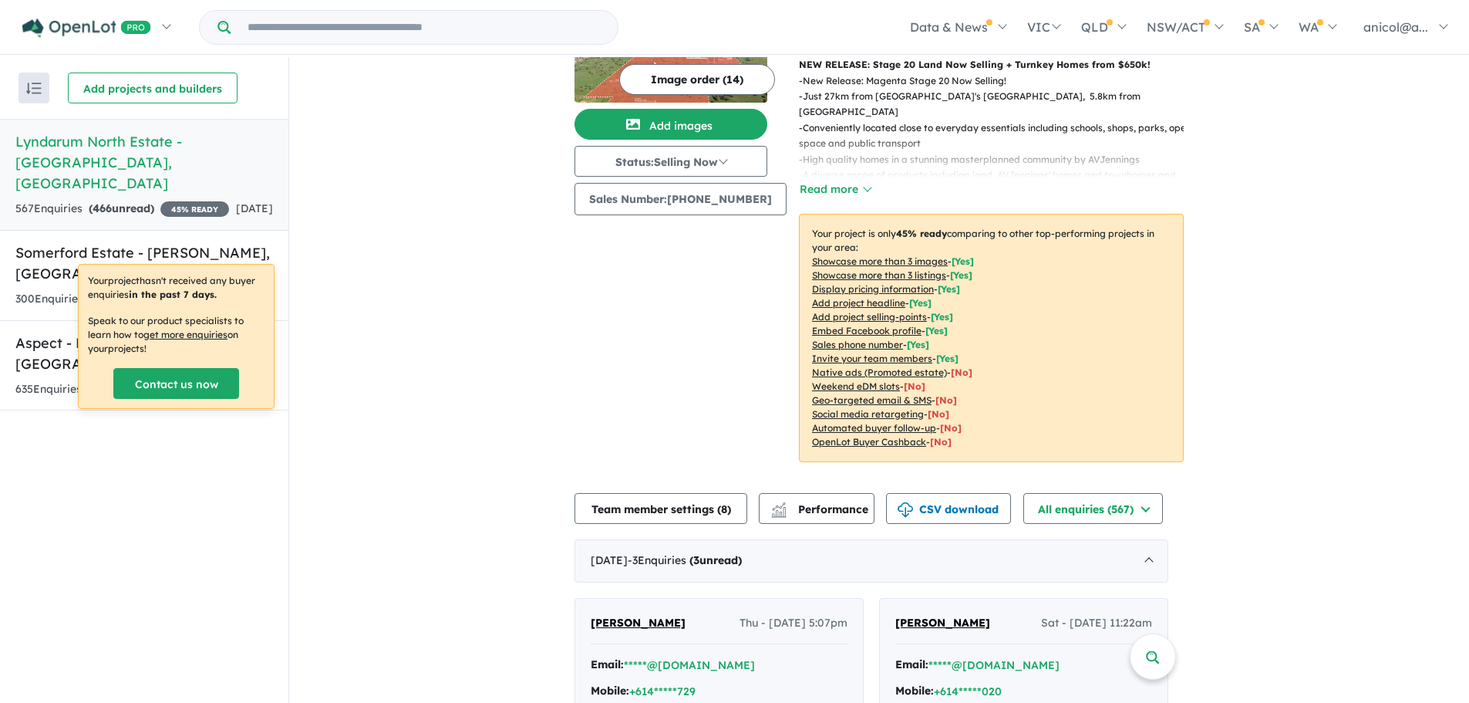 Image resolution: width=1469 pixels, height=703 pixels. Describe the element at coordinates (122, 209) in the screenshot. I see `div: 567 Enquir ies` at that location.